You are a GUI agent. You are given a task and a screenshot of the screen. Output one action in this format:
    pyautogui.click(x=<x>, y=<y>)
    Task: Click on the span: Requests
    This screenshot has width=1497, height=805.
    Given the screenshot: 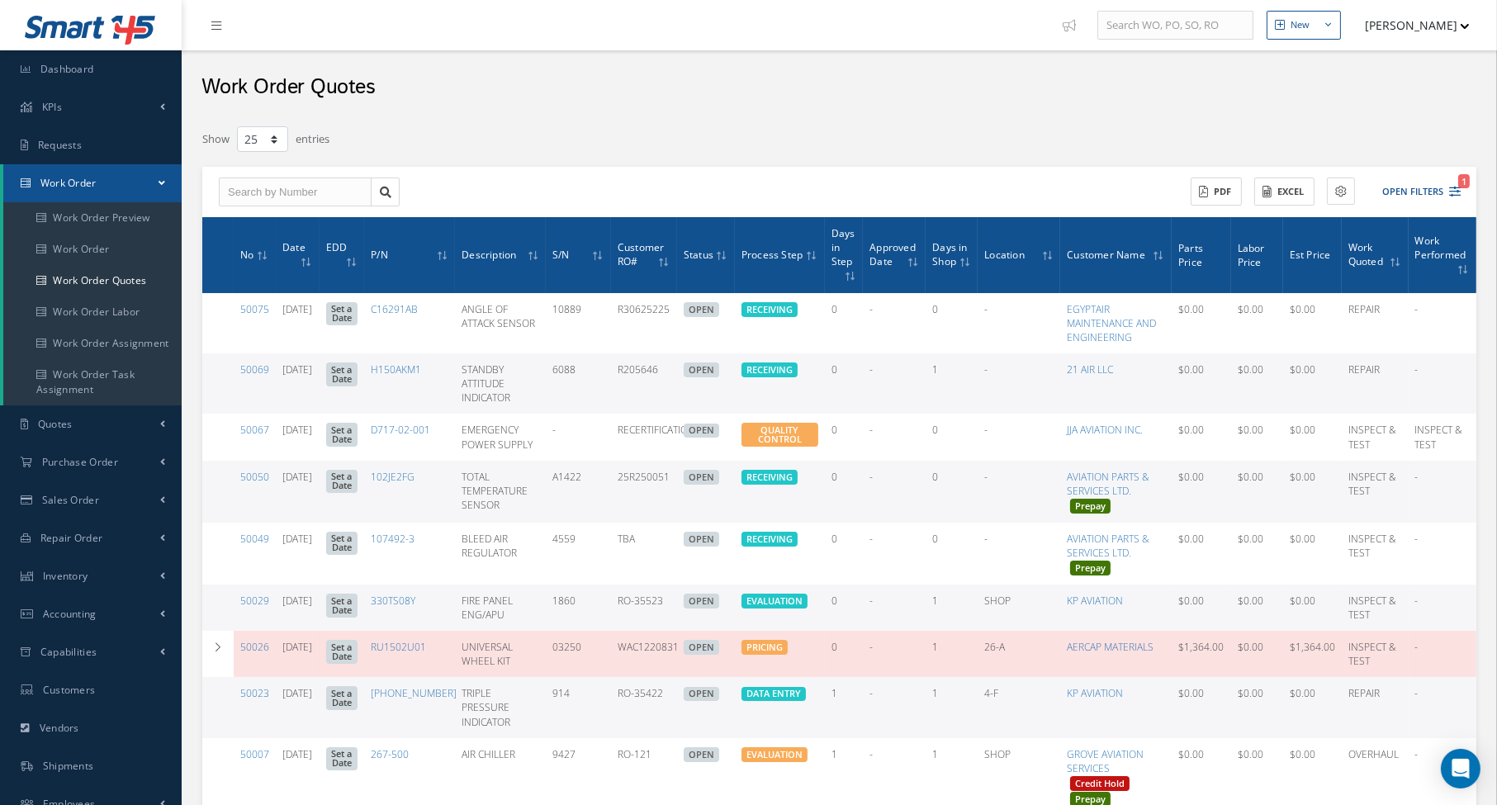 What is the action you would take?
    pyautogui.click(x=59, y=144)
    